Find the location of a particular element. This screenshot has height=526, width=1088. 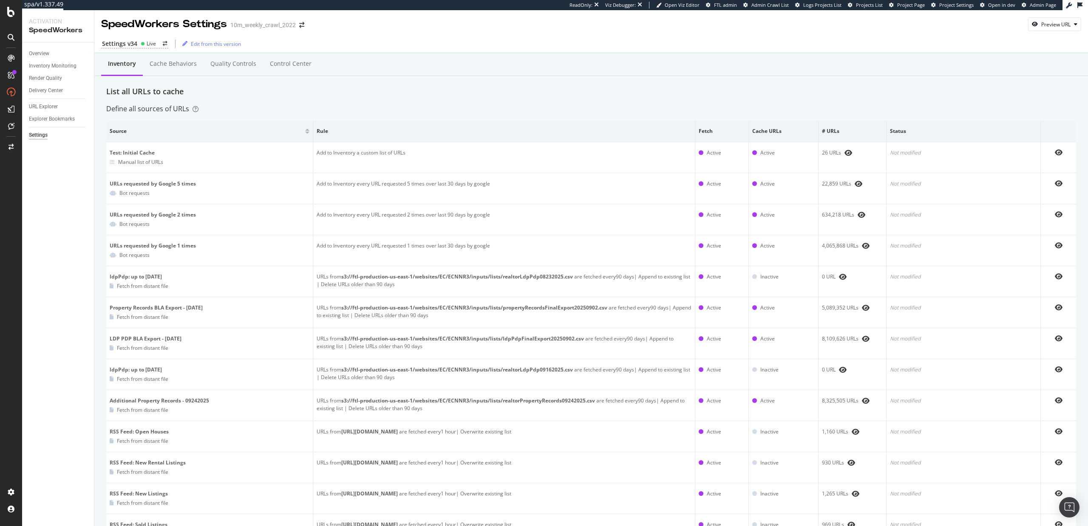

a: Project Settings is located at coordinates (952, 5).